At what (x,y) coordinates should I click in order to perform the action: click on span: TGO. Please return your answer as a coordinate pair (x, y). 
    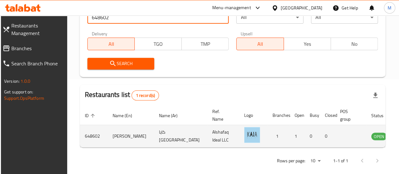
    Looking at the image, I should click on (158, 44).